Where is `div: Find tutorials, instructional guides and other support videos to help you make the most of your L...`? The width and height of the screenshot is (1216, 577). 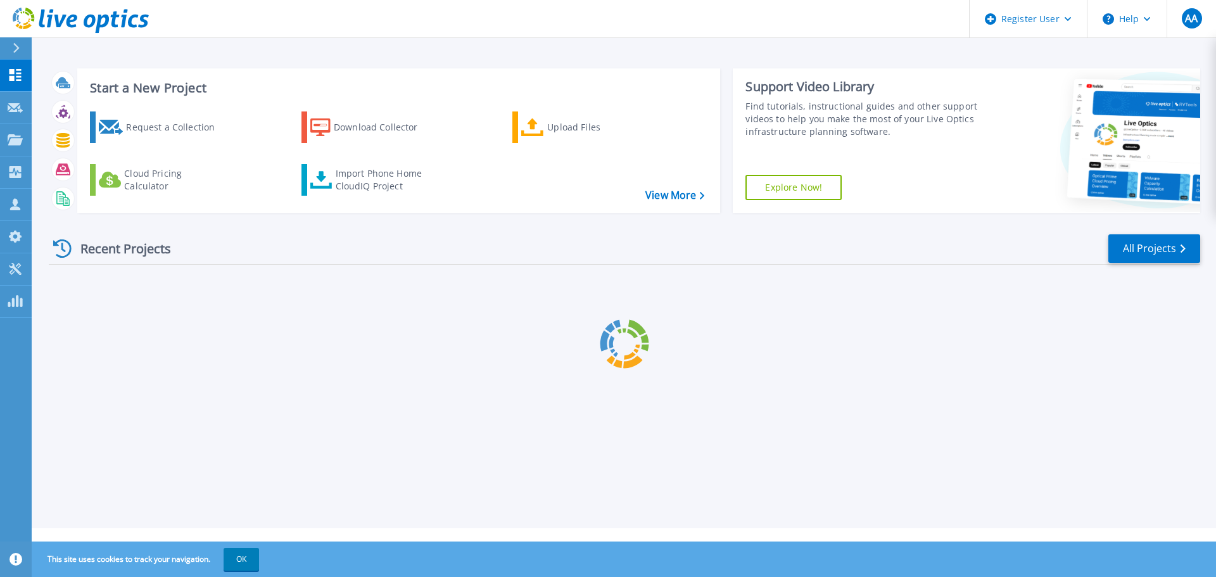
div: Find tutorials, instructional guides and other support videos to help you make the most of your L... is located at coordinates (865, 119).